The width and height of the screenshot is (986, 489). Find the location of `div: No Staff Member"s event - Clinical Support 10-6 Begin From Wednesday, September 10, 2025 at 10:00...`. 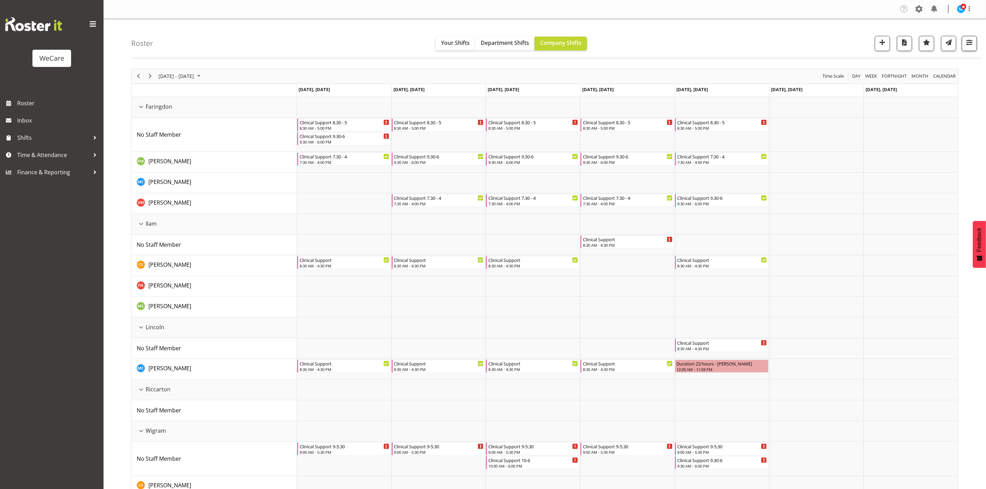

div: No Staff Member"s event - Clinical Support 10-6 Begin From Wednesday, September 10, 2025 at 10:00... is located at coordinates (533, 463).